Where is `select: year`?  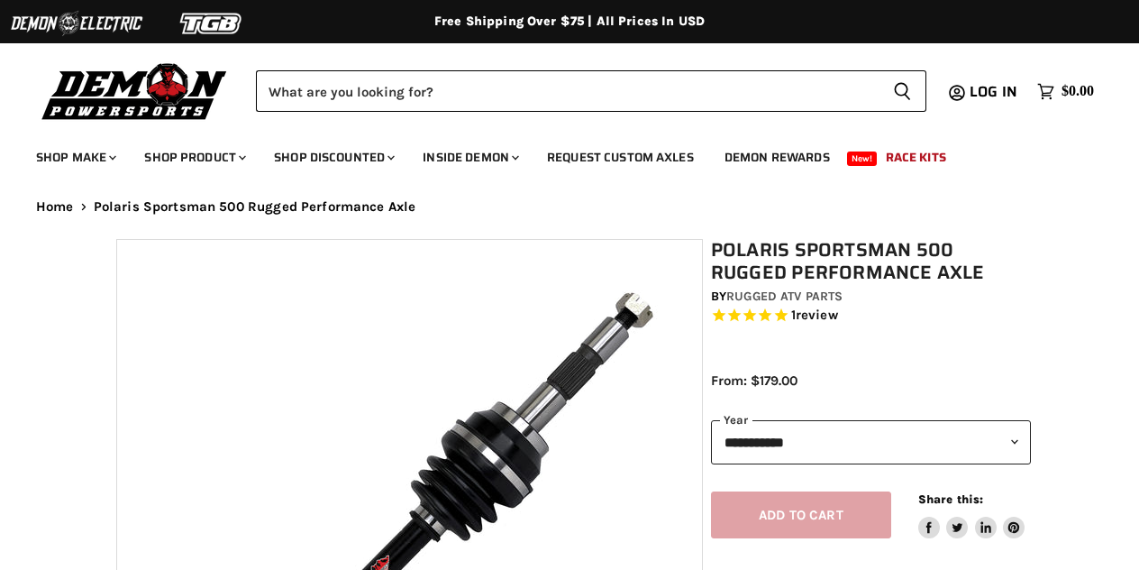
select: year is located at coordinates (871, 442).